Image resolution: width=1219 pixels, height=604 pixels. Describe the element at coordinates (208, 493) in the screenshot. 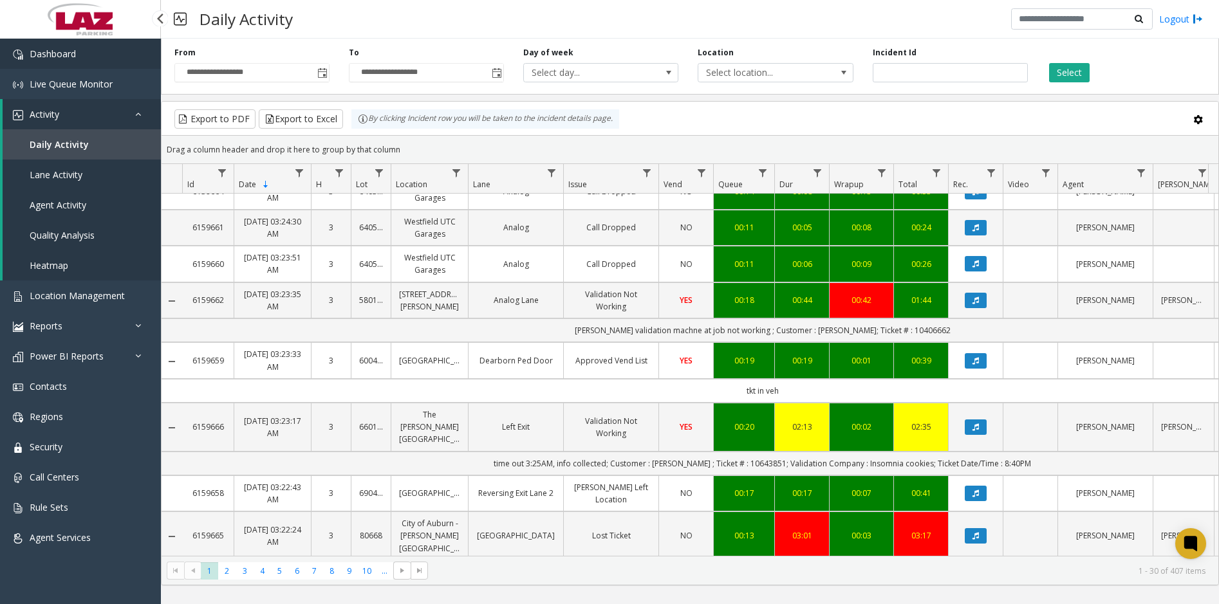

I see `a: 6159658` at that location.